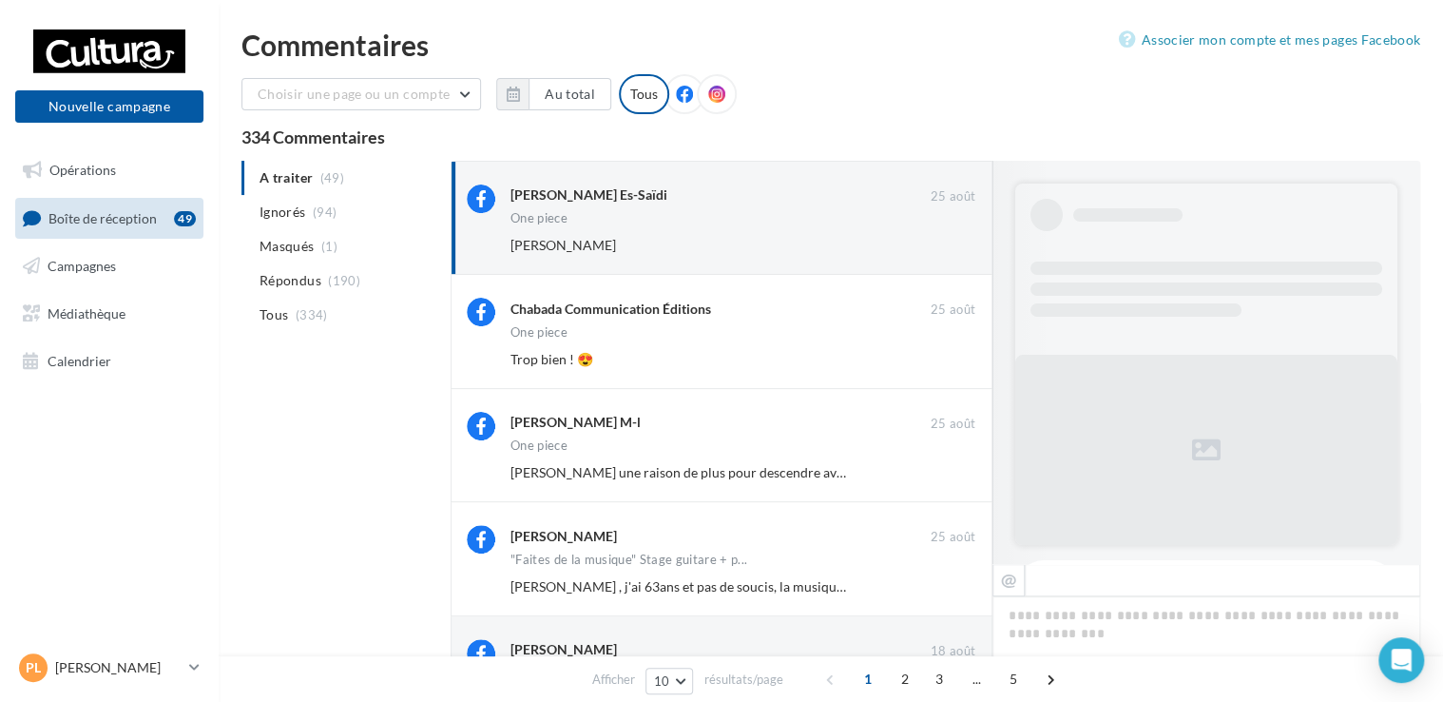 This screenshot has height=702, width=1443. I want to click on span: 3, so click(940, 679).